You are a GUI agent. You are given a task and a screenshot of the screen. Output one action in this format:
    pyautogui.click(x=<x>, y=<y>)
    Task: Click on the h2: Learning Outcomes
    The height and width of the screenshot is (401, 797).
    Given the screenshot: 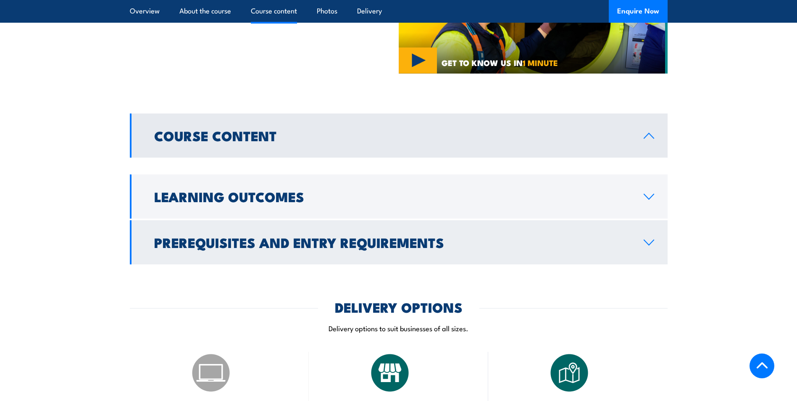 What is the action you would take?
    pyautogui.click(x=392, y=196)
    